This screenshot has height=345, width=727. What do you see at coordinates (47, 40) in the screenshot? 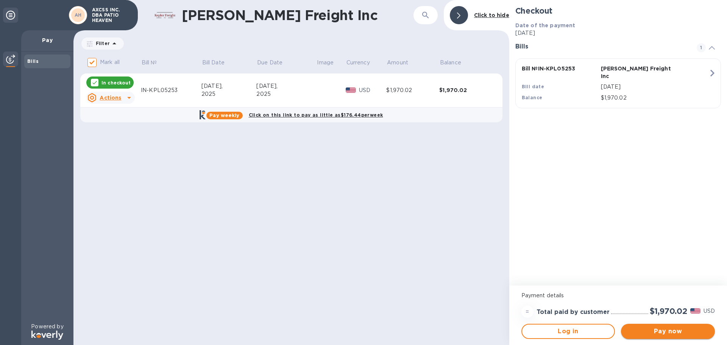
I see `p: Pay` at bounding box center [47, 40].